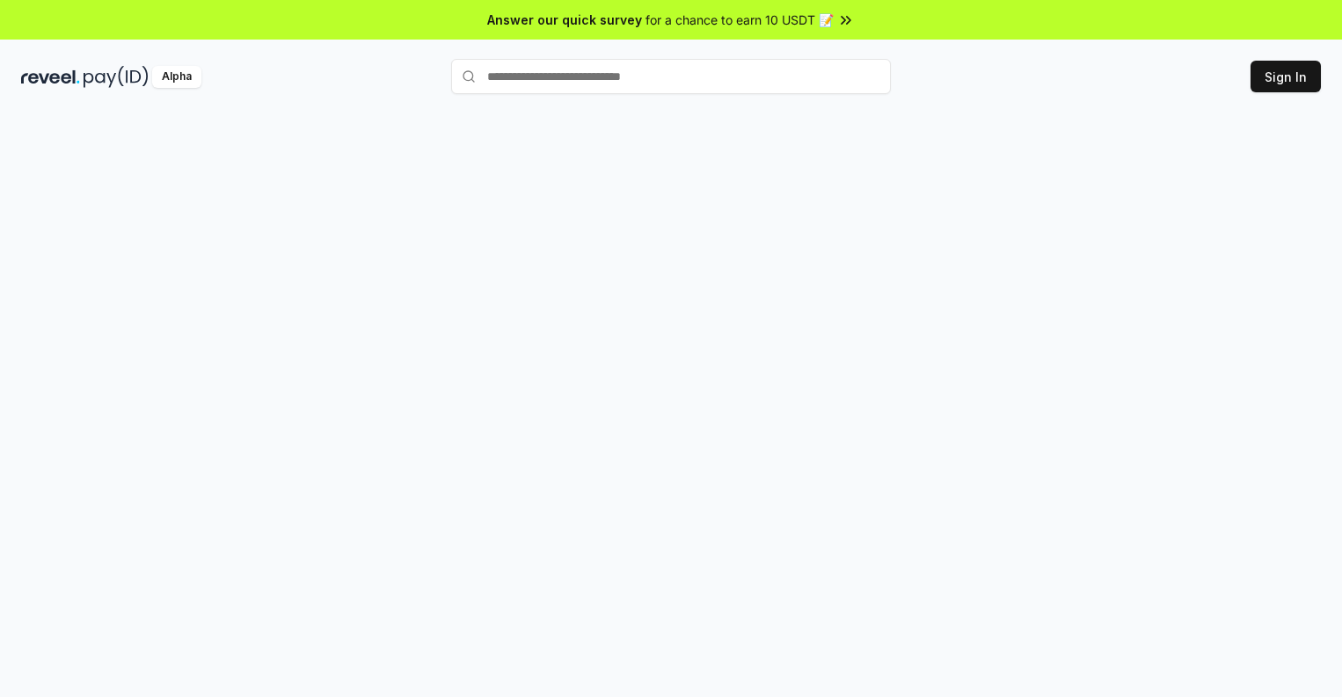 The image size is (1342, 697). I want to click on img: pay_id, so click(116, 77).